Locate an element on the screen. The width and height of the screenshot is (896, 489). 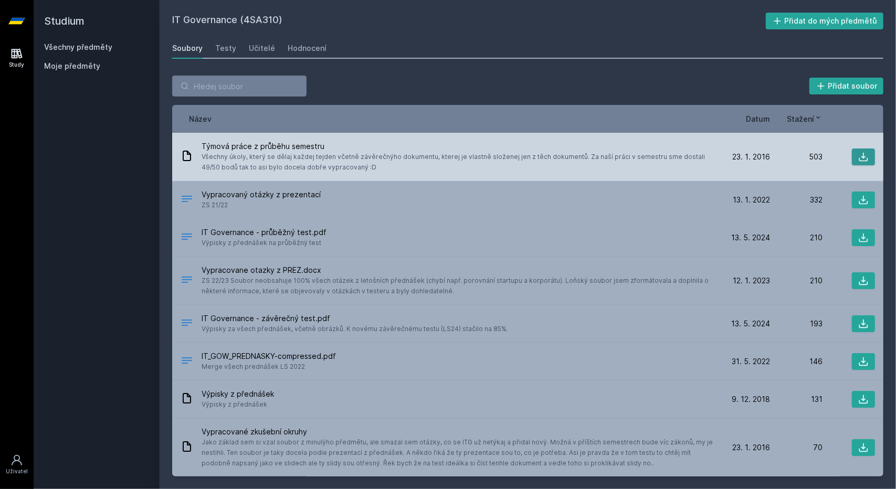
button: Název is located at coordinates (200, 119).